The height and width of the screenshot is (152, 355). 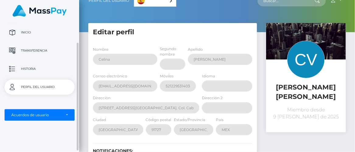 I want to click on label: Segundo nombre, so click(x=172, y=52).